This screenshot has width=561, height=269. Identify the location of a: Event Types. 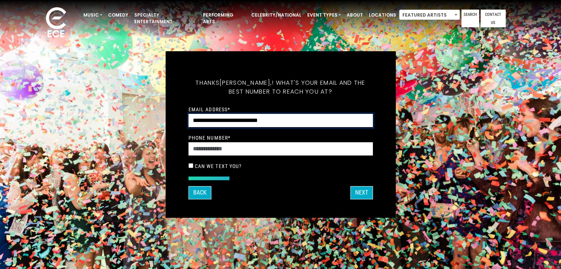
(324, 15).